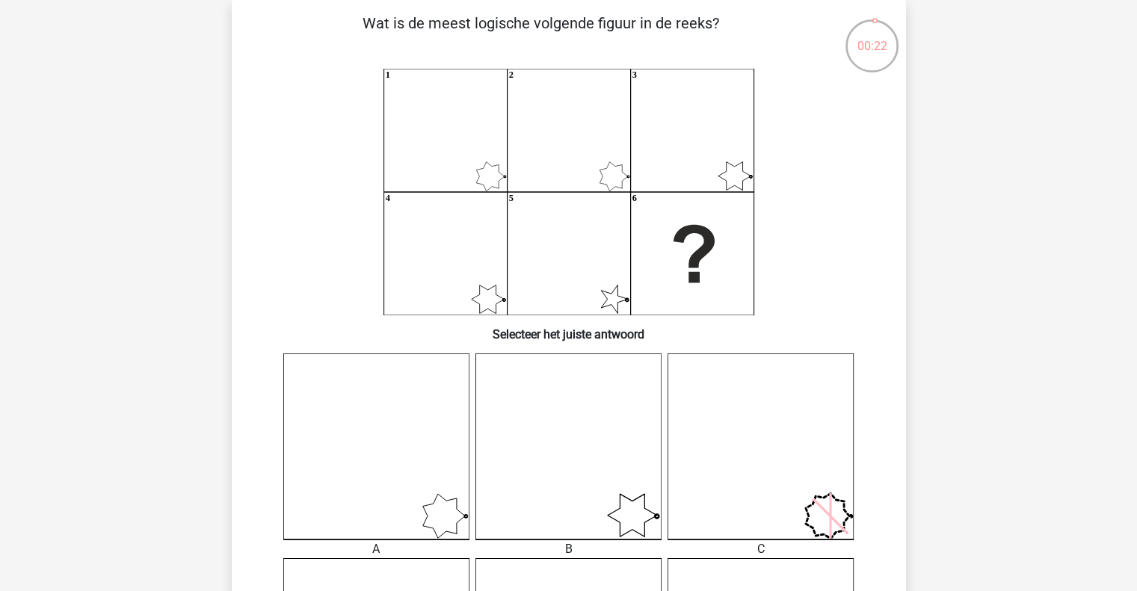  Describe the element at coordinates (510, 75) in the screenshot. I see `text: 2` at that location.